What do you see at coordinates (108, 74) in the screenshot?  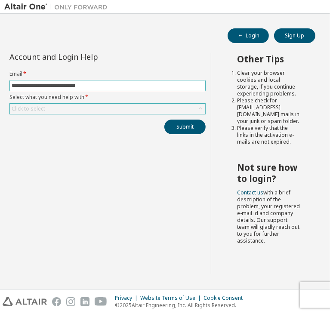 I see `label: Email` at bounding box center [108, 74].